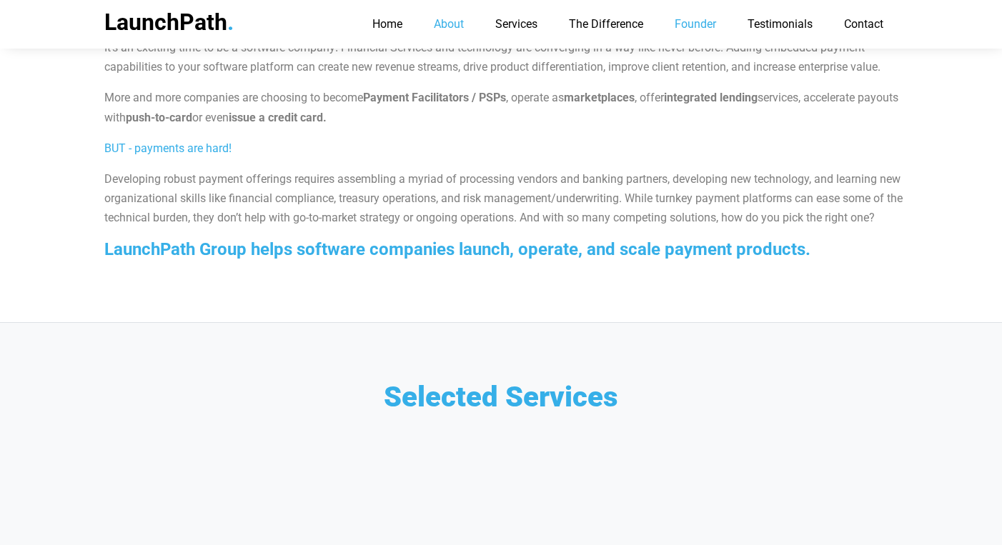  I want to click on span: marketplaces, so click(599, 97).